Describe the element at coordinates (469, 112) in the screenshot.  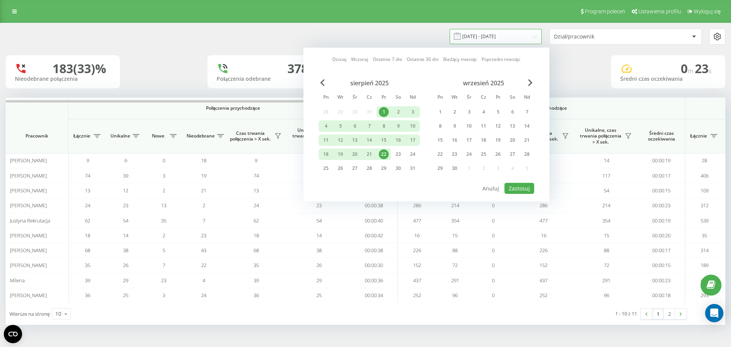
I see `div: 3` at that location.